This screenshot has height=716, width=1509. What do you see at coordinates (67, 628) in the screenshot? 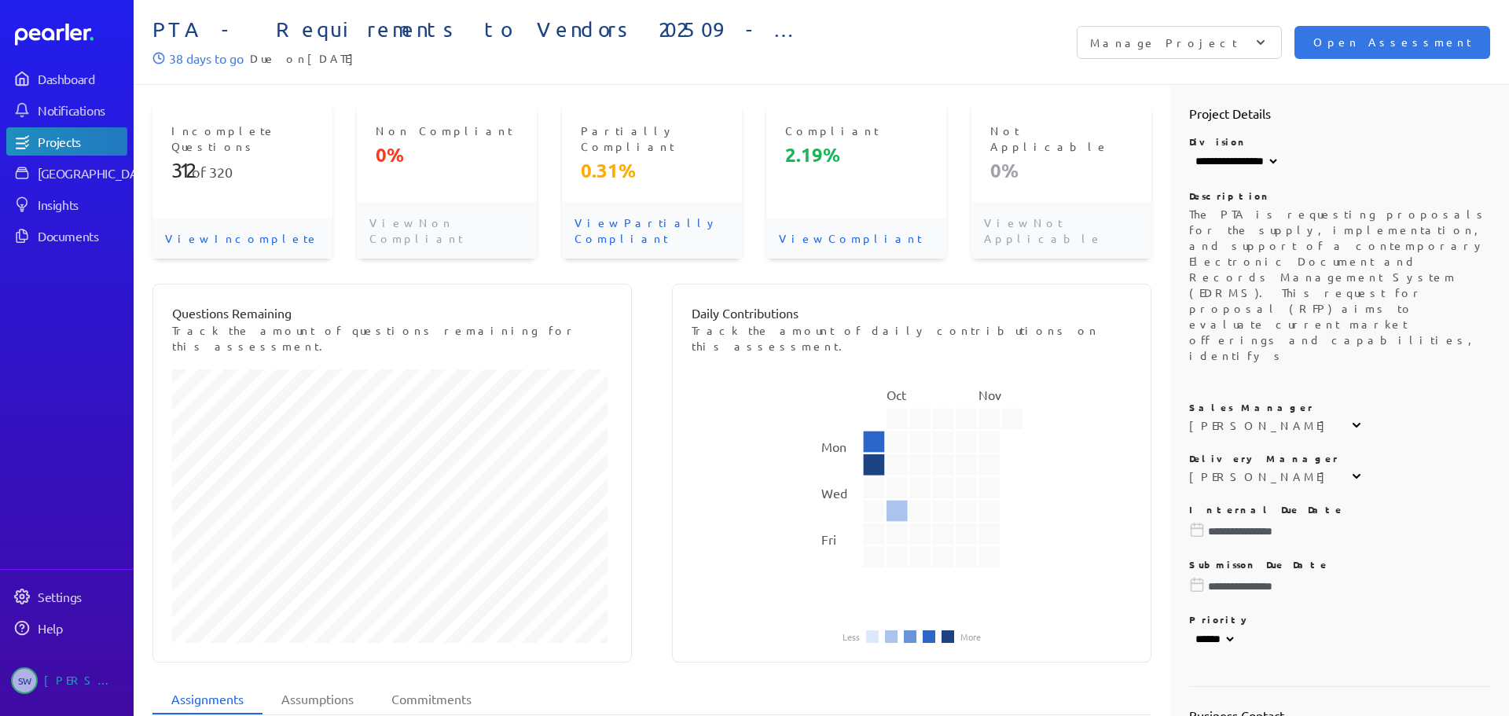
I see `a: Help` at bounding box center [67, 628].